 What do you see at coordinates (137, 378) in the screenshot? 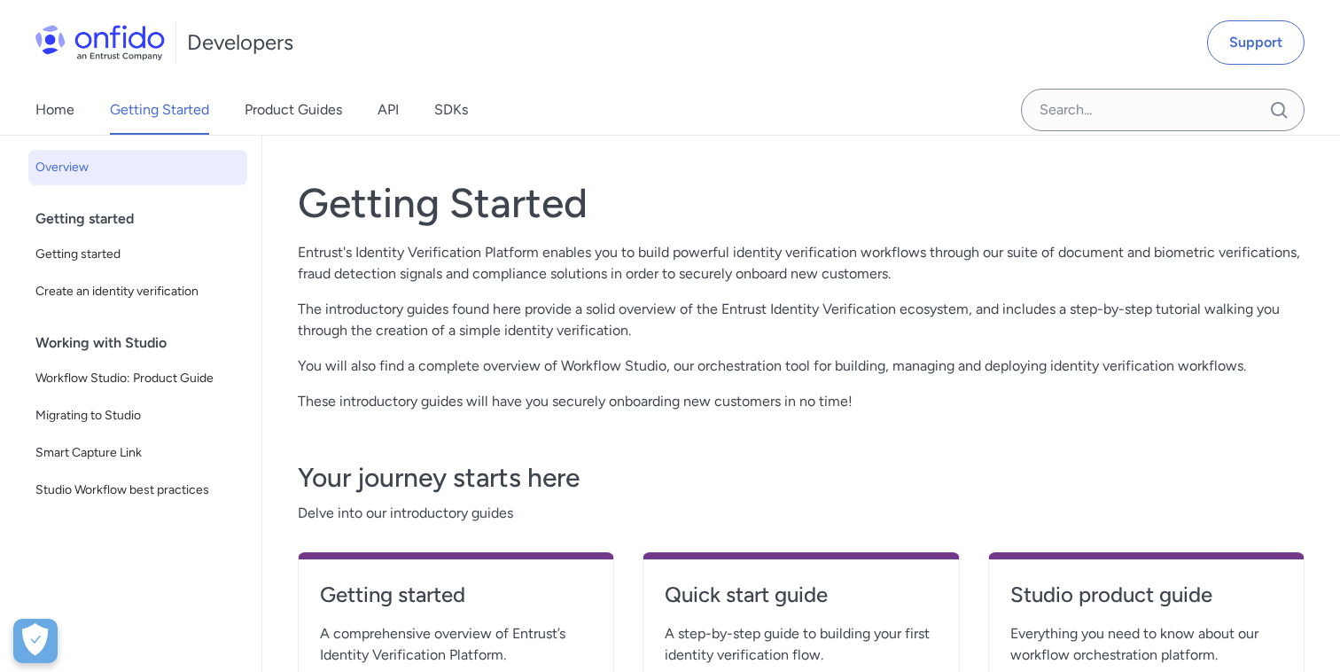
I see `a: Workflow Studio: Product Guide` at bounding box center [137, 378].